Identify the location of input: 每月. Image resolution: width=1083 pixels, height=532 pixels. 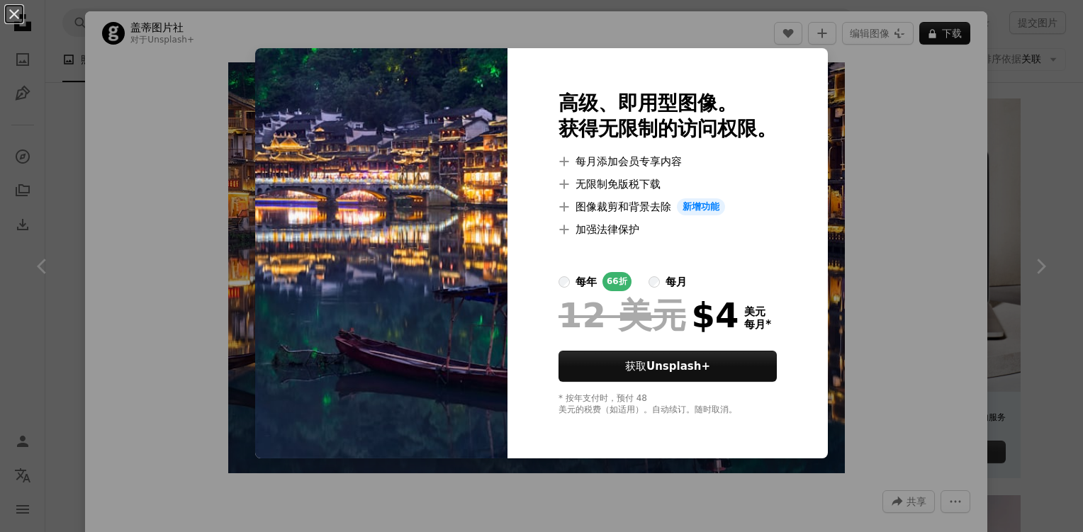
(654, 282).